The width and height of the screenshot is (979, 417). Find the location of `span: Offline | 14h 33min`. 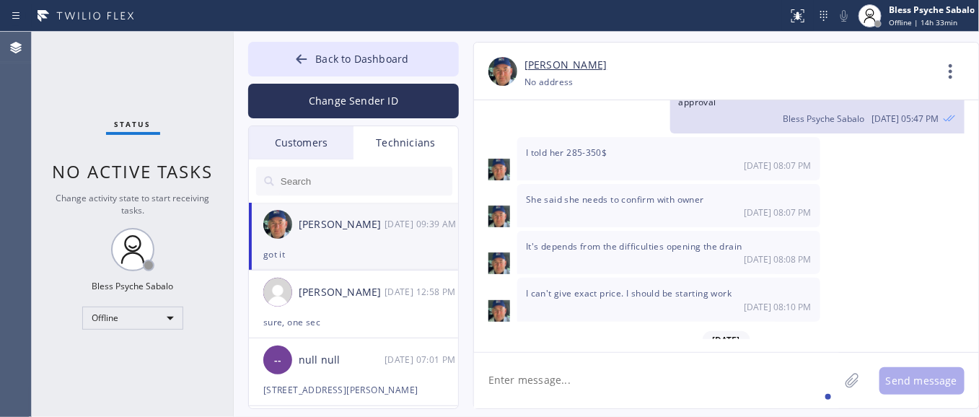

span: Offline | 14h 33min is located at coordinates (923, 22).